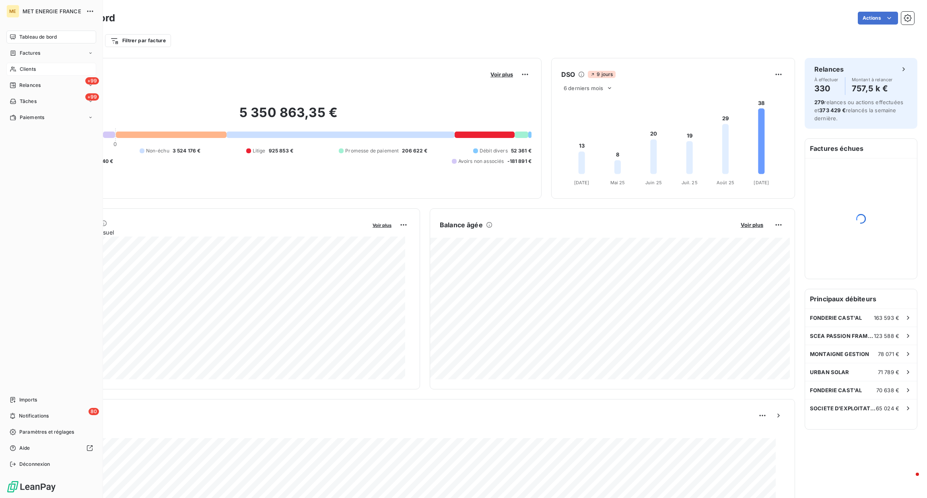  Describe the element at coordinates (832, 110) in the screenshot. I see `span: 373 429 €` at that location.